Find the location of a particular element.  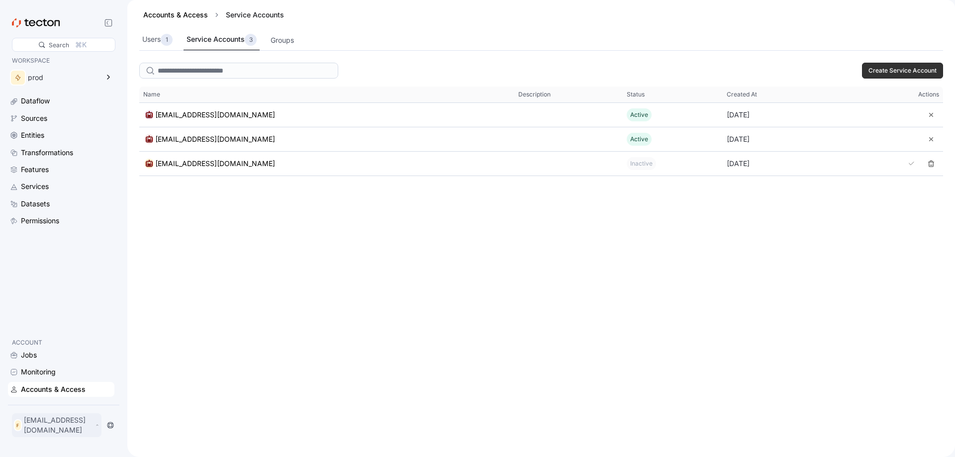

div: prod is located at coordinates (63, 78).